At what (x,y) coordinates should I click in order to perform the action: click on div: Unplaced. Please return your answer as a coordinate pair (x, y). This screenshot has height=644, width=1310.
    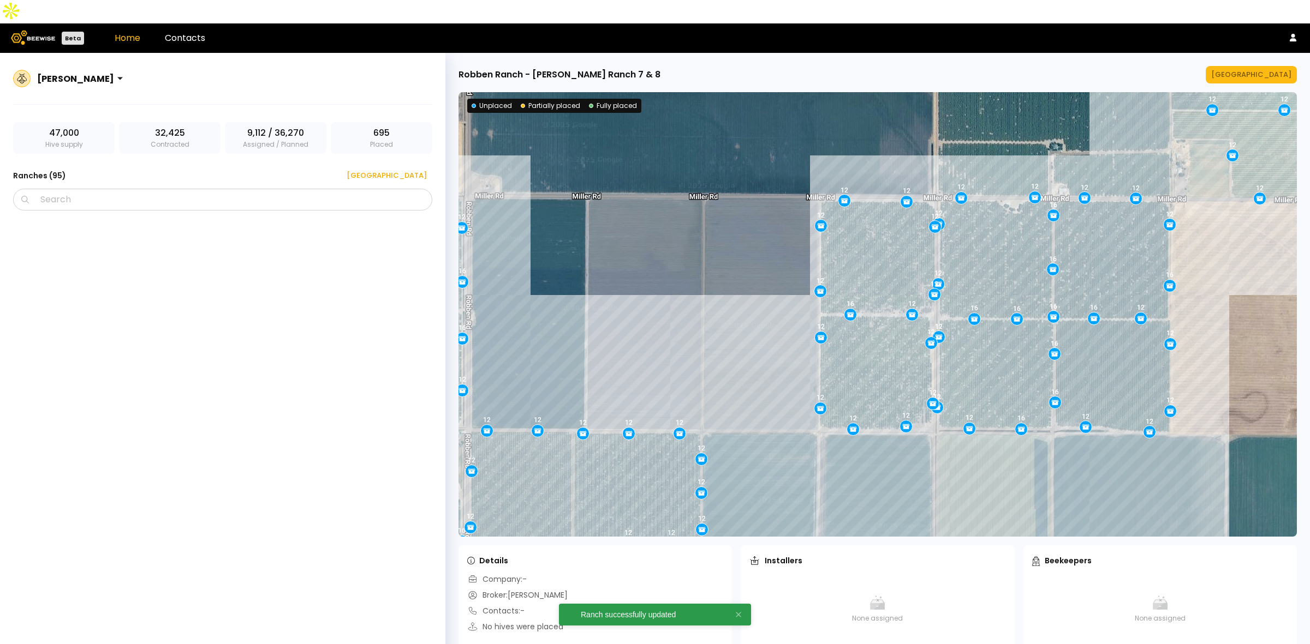
    Looking at the image, I should click on (492, 106).